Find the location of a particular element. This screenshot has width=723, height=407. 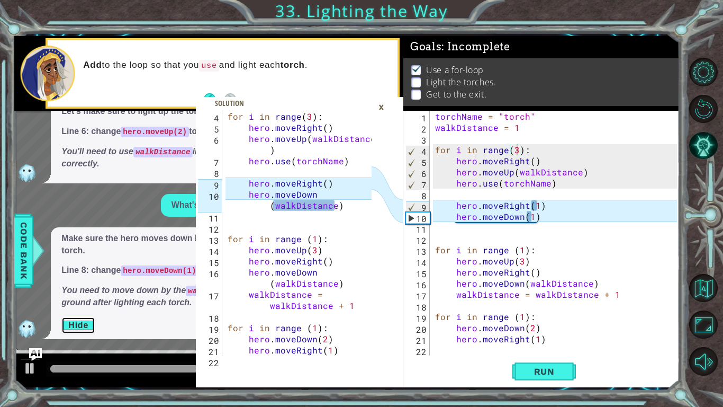

button: AI Hint is located at coordinates (704, 146).